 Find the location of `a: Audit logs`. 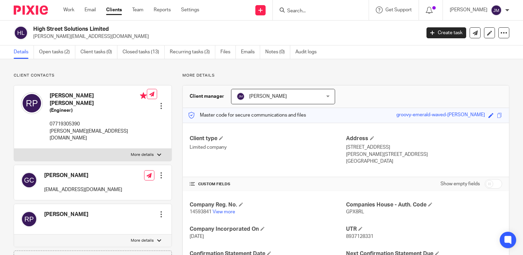

a: Audit logs is located at coordinates (308, 52).